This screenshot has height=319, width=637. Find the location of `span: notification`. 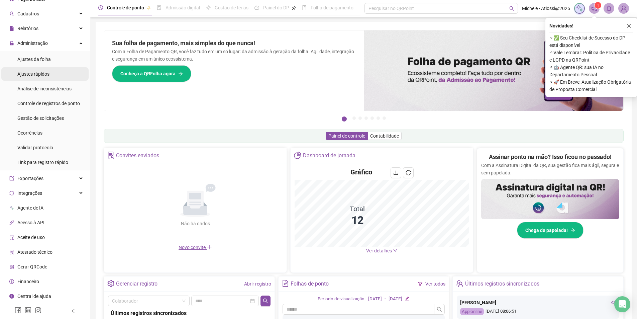

span: notification is located at coordinates (594, 8).